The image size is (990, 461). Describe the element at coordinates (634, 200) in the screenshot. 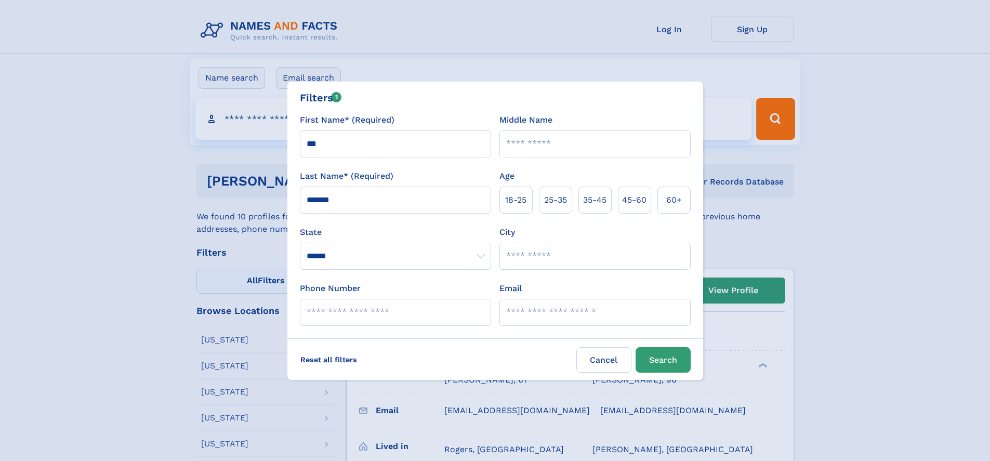

I see `span: 45‑60` at that location.